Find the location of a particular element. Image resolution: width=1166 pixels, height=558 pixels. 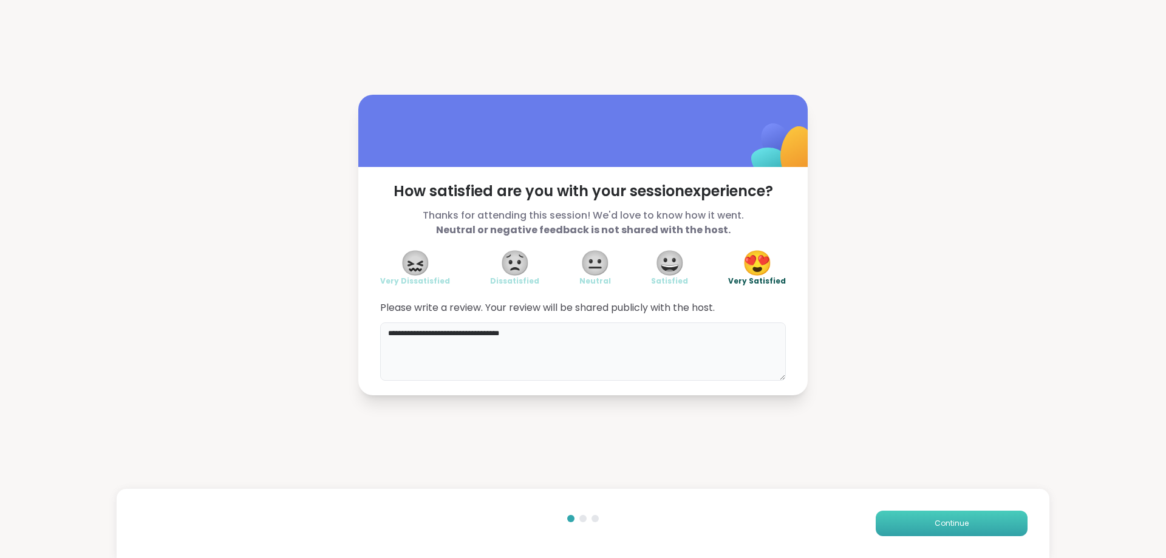

span: Please write a review. Your review will be shared publicly with the host. is located at coordinates (583, 308).